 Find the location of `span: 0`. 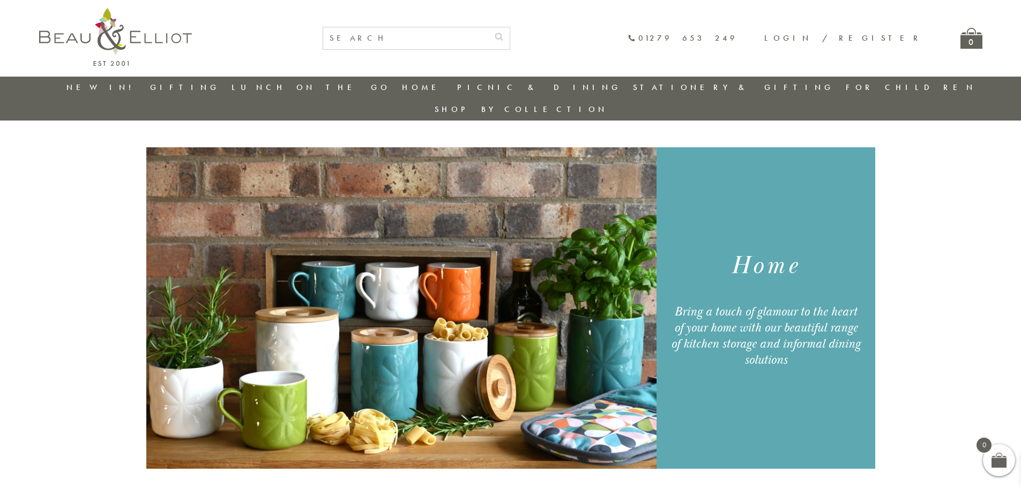

span: 0 is located at coordinates (984, 446).